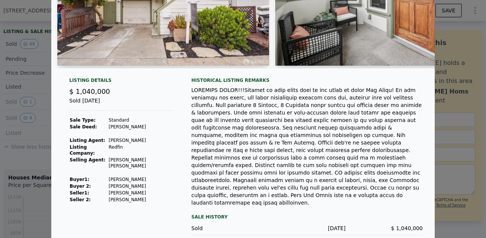 This screenshot has width=486, height=238. What do you see at coordinates (83, 127) in the screenshot?
I see `strong: Sale Deed:` at bounding box center [83, 127].